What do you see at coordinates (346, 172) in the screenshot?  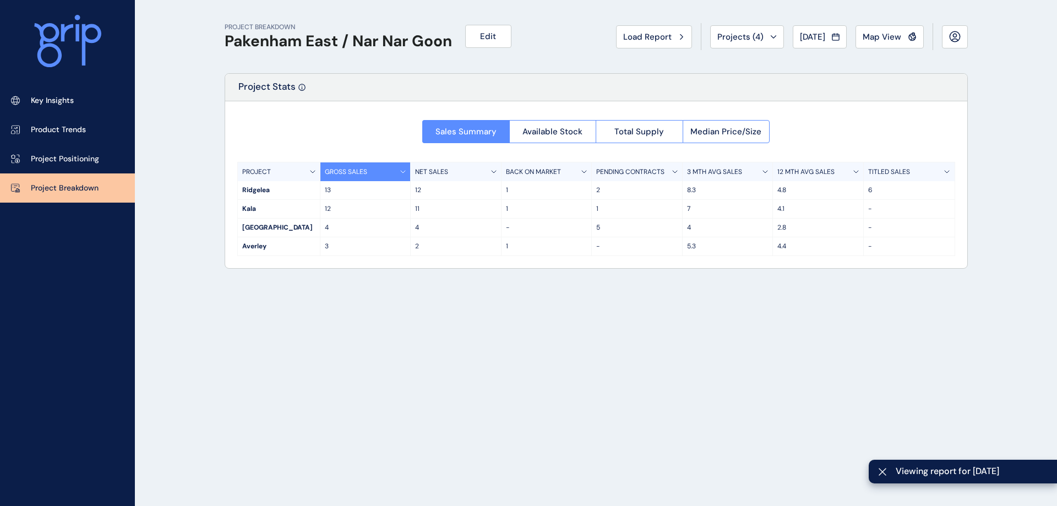 I see `p: GROSS SALES` at bounding box center [346, 172].